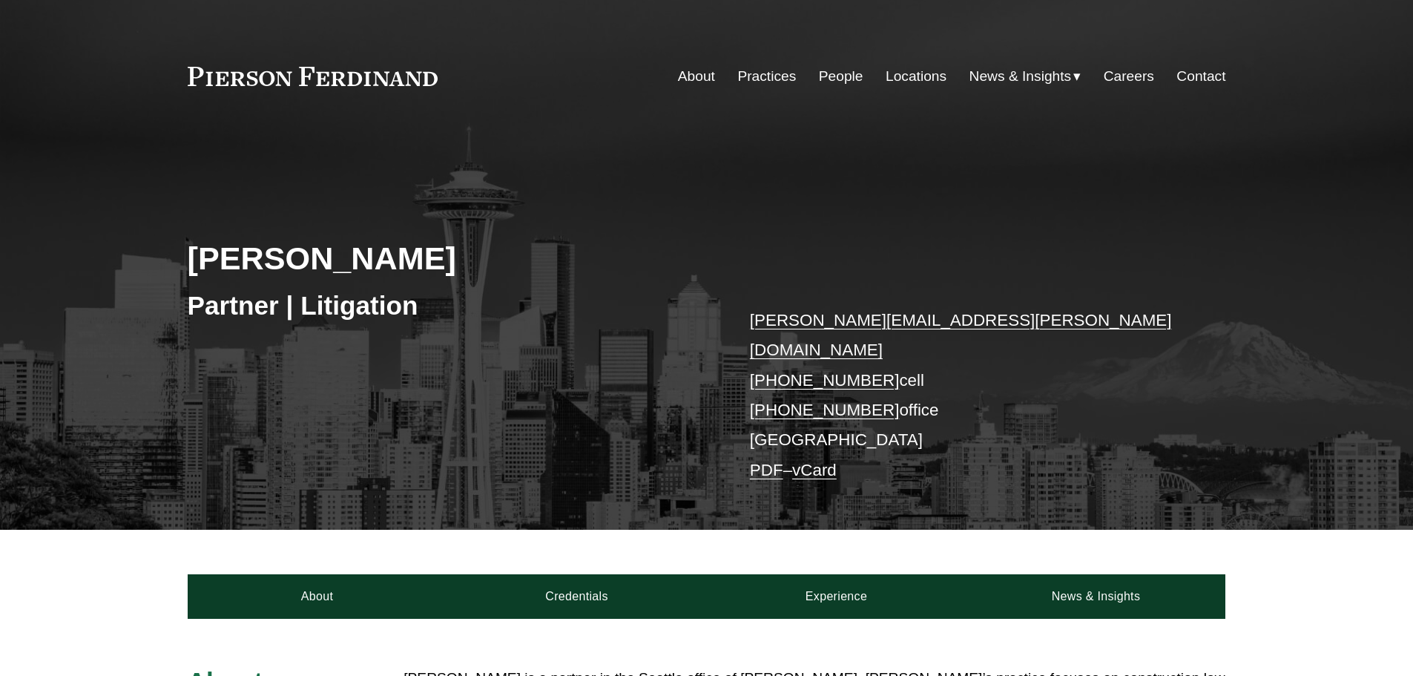  Describe the element at coordinates (577, 596) in the screenshot. I see `a: Credentials` at that location.